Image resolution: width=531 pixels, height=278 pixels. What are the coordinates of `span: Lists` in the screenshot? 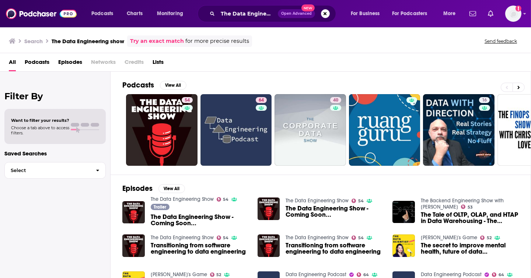 It's located at (158, 63).